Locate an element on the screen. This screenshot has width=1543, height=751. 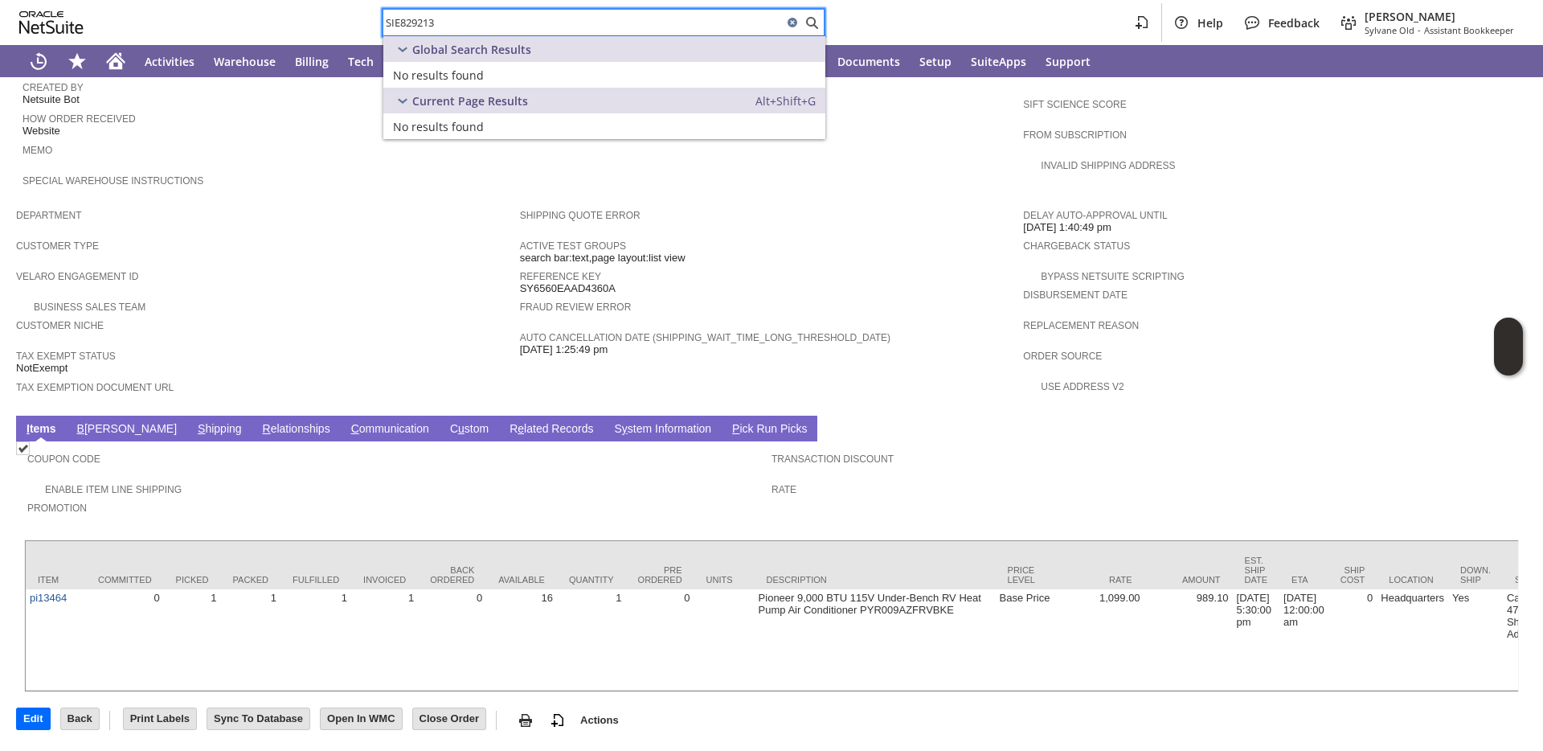
span: Assistant Bookkeeper is located at coordinates (1469, 30).